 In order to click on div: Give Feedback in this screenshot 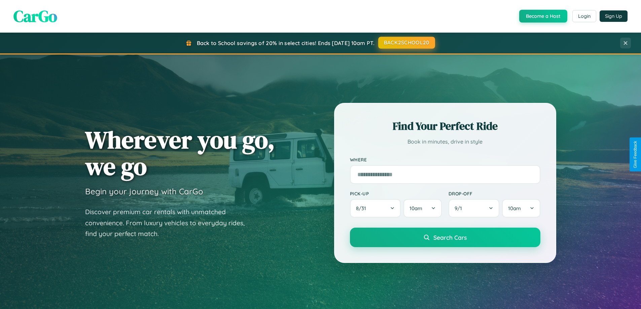, I will do `click(635, 154)`.